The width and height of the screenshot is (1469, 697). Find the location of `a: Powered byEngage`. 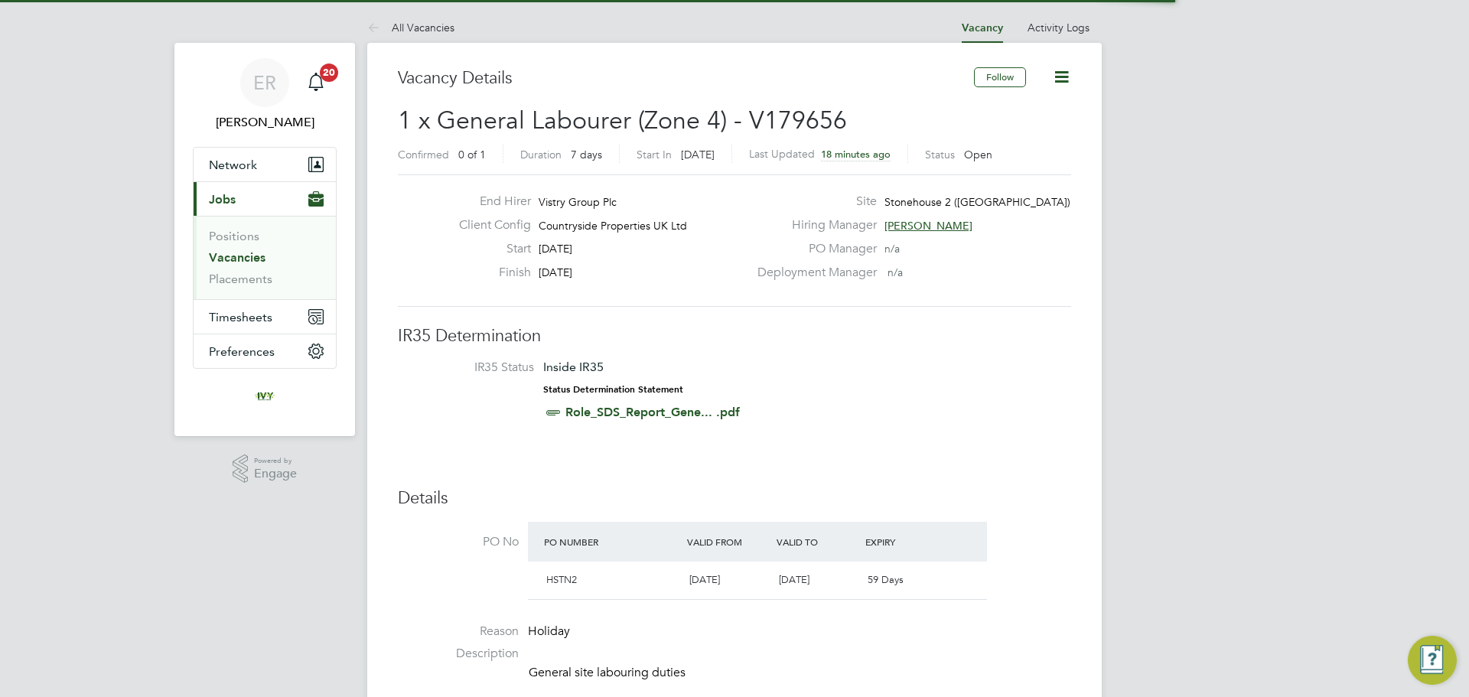

a: Powered byEngage is located at coordinates (265, 469).